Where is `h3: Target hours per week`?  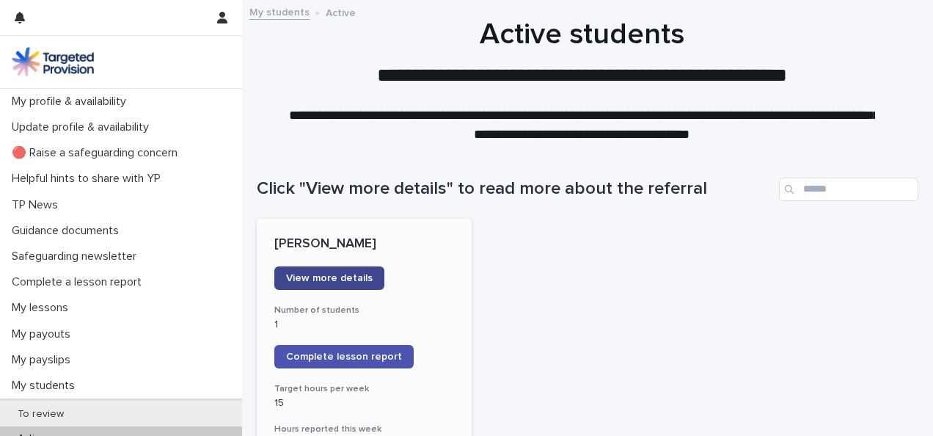 h3: Target hours per week is located at coordinates (364, 389).